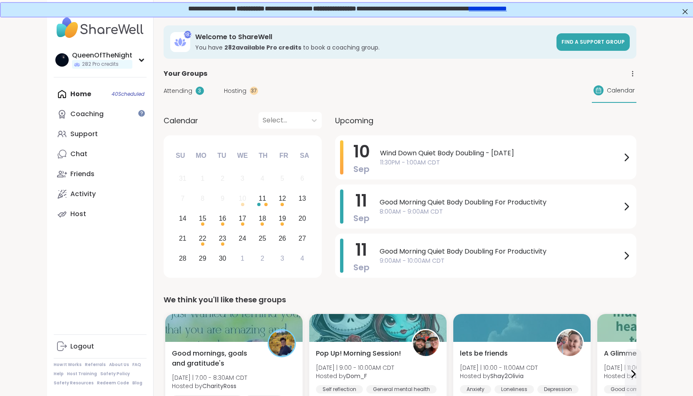  I want to click on div: Fr, so click(284, 156).